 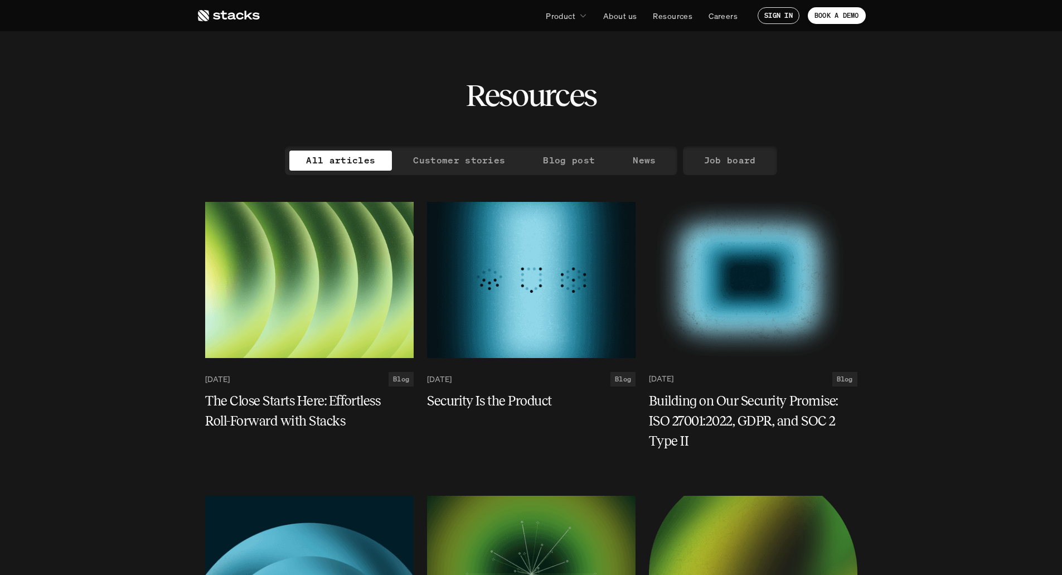 I want to click on a: Security Is the Product, so click(x=531, y=401).